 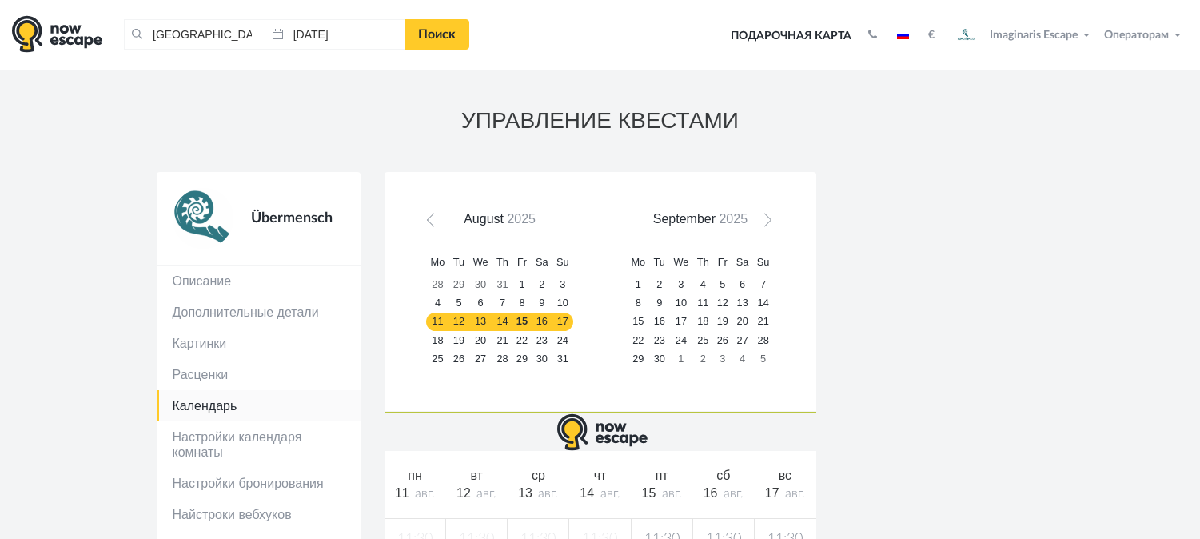 I want to click on a: Подарочная карта, so click(x=791, y=36).